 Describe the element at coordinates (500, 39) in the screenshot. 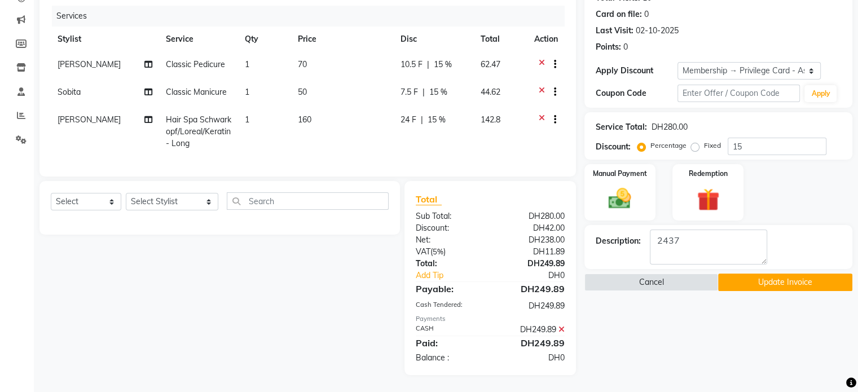

I see `th: Total` at that location.